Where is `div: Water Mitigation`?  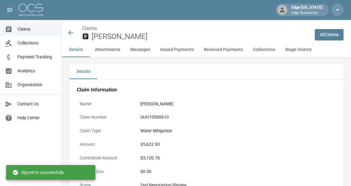 div: Water Mitigation is located at coordinates (237, 131).